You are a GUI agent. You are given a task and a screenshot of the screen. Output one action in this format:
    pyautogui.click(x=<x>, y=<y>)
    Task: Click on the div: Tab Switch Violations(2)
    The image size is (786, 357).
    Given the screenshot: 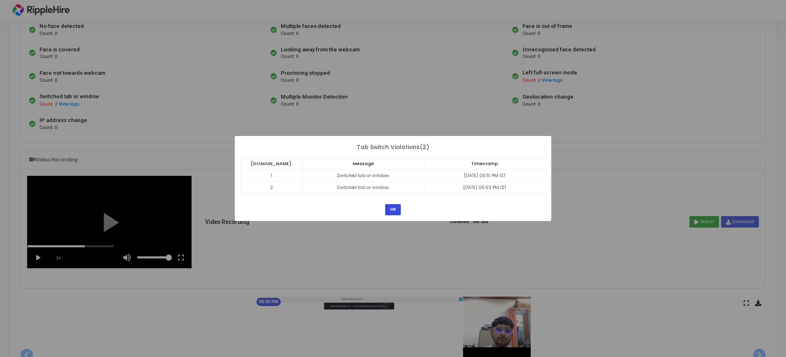 What is the action you would take?
    pyautogui.click(x=393, y=146)
    